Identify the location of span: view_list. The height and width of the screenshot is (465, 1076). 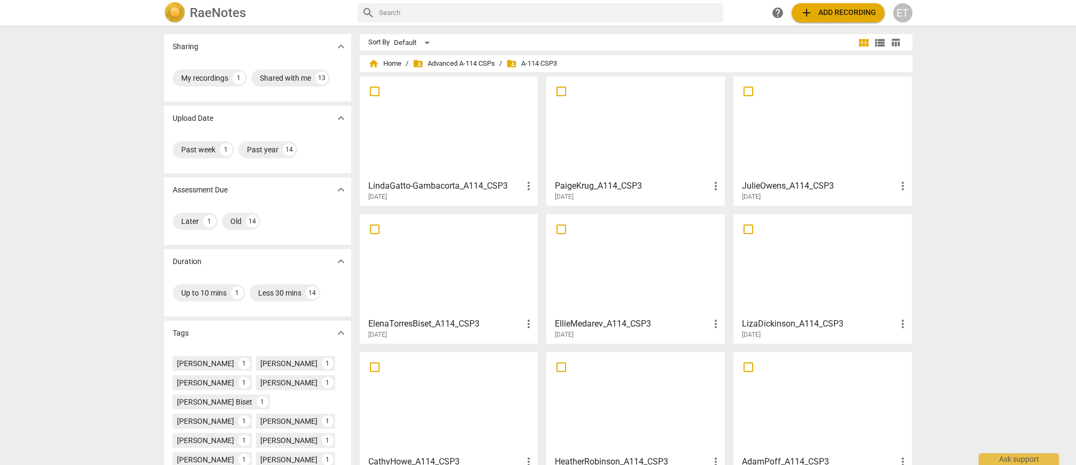
(880, 43).